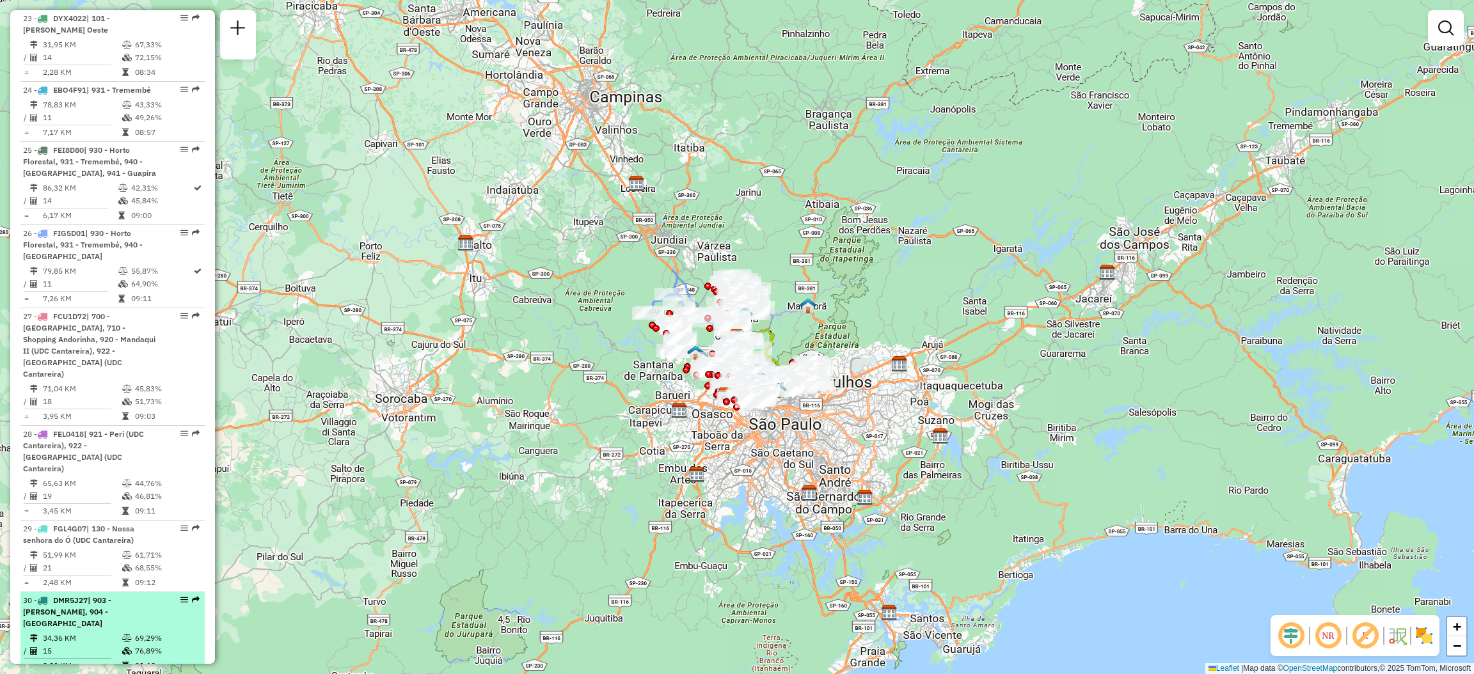 The width and height of the screenshot is (1474, 674). I want to click on td: 86,32 KM, so click(80, 188).